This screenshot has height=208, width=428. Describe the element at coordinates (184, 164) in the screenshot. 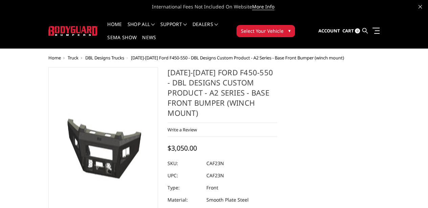

I see `dt: SKU:` at that location.